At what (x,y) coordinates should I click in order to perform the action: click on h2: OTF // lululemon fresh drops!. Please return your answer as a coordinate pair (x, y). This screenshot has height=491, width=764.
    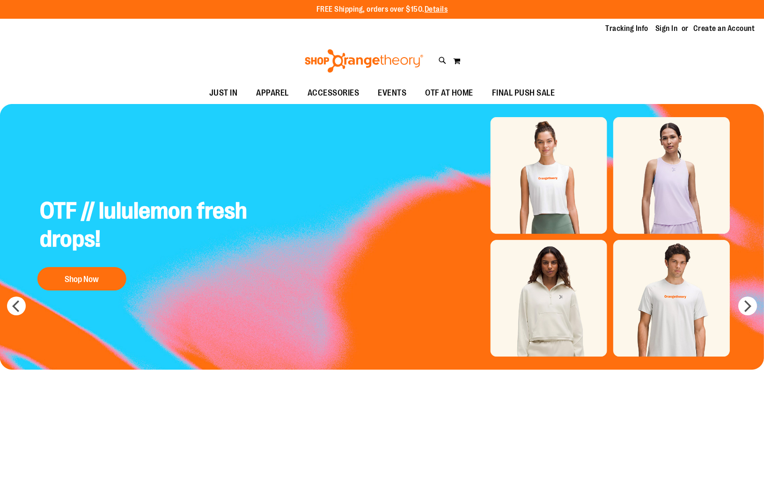
    Looking at the image, I should click on (144, 226).